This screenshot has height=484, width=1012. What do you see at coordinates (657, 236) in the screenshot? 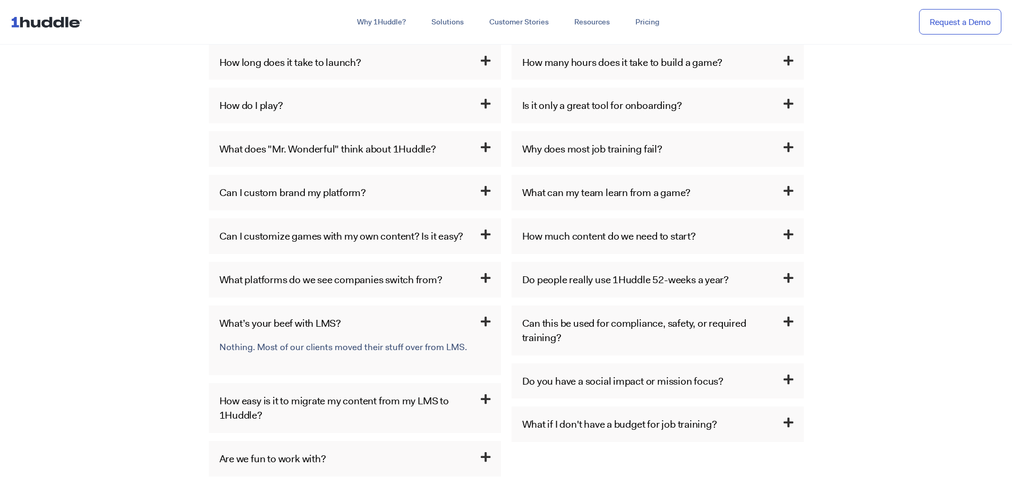
I see `h3: How much content do we need to start?` at bounding box center [657, 236].